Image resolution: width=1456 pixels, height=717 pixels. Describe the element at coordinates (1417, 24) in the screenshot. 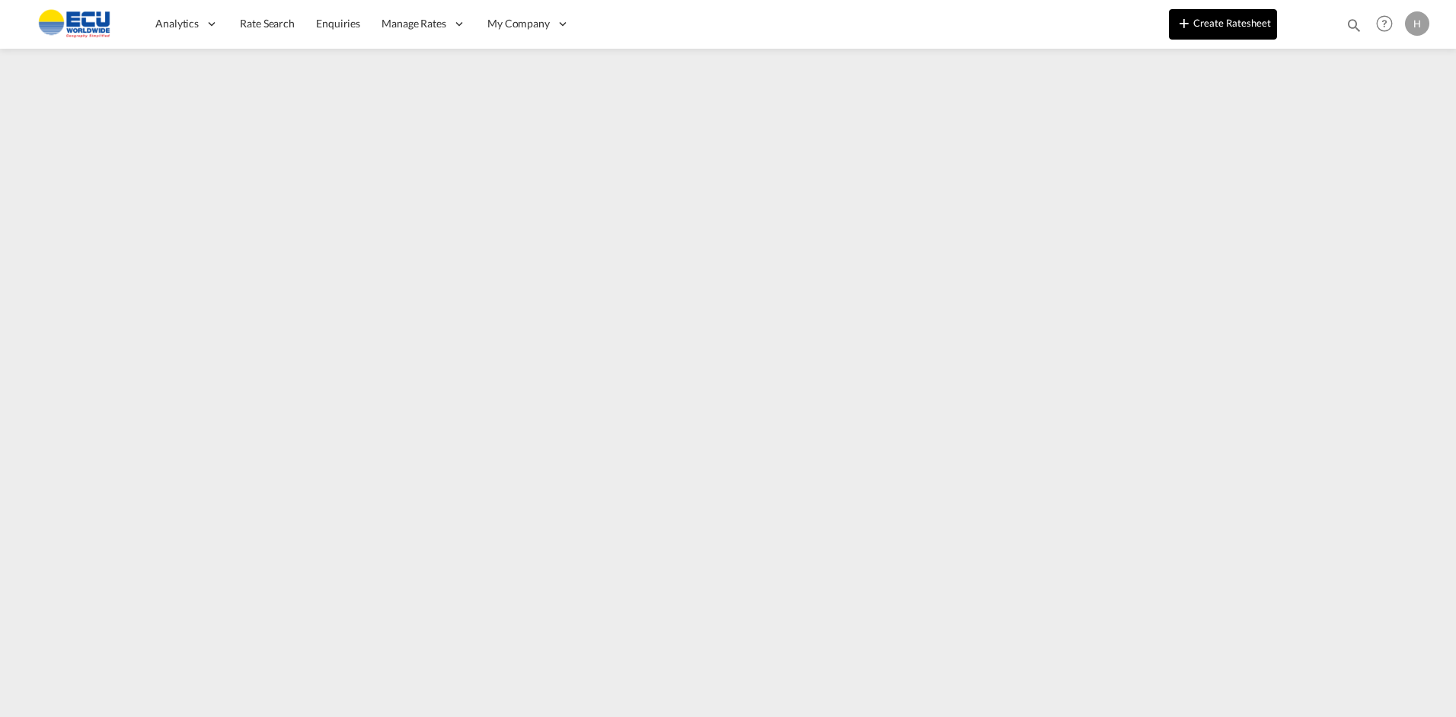

I see `div: H` at that location.